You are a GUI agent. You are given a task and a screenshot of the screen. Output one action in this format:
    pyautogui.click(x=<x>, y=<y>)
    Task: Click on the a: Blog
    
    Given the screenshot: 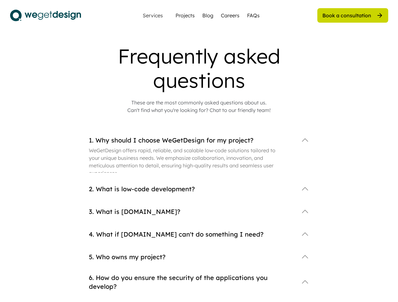 What is the action you would take?
    pyautogui.click(x=208, y=15)
    